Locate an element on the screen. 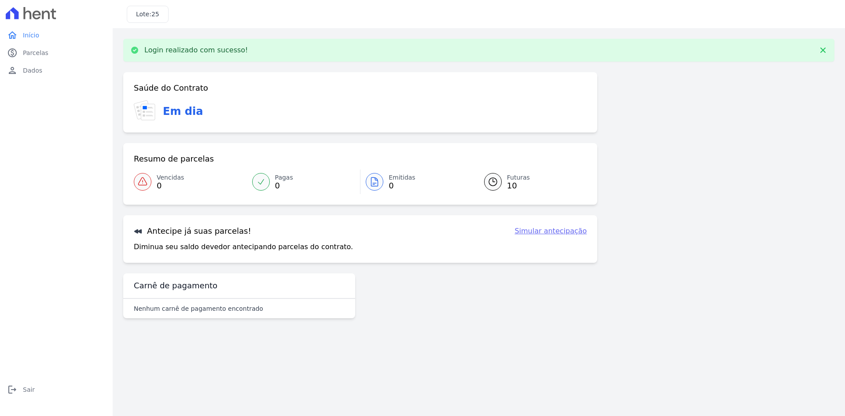 This screenshot has width=845, height=416. span: 10 is located at coordinates (518, 186).